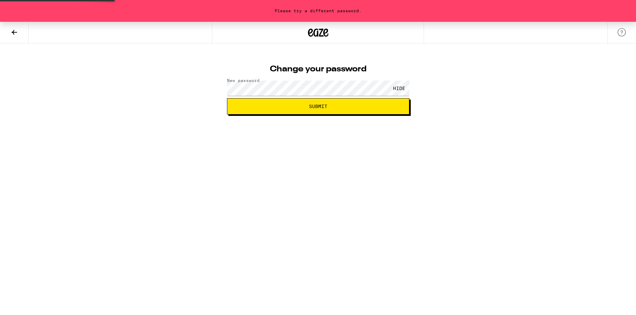  What do you see at coordinates (399, 88) in the screenshot?
I see `div: HIDE` at bounding box center [399, 88].